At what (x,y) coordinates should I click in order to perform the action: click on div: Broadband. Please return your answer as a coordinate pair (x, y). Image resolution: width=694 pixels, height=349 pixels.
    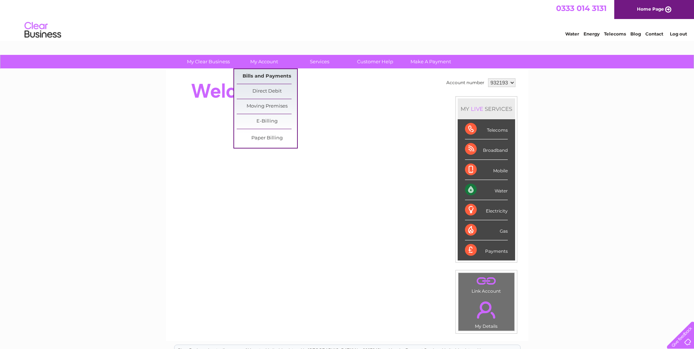
    Looking at the image, I should click on (486, 149).